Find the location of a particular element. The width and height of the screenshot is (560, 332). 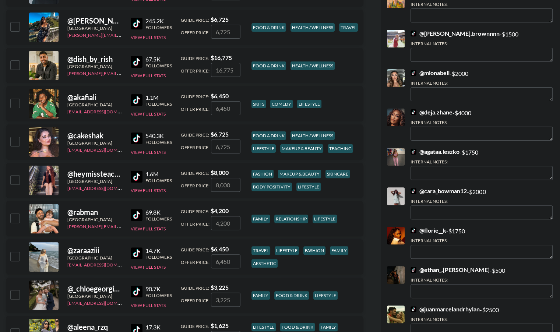

div: 245.2K is located at coordinates (159, 21).